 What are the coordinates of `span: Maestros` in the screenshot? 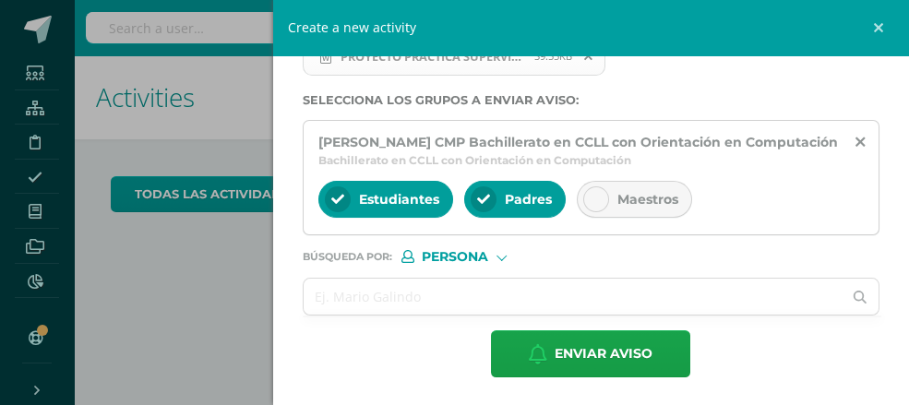 It's located at (648, 199).